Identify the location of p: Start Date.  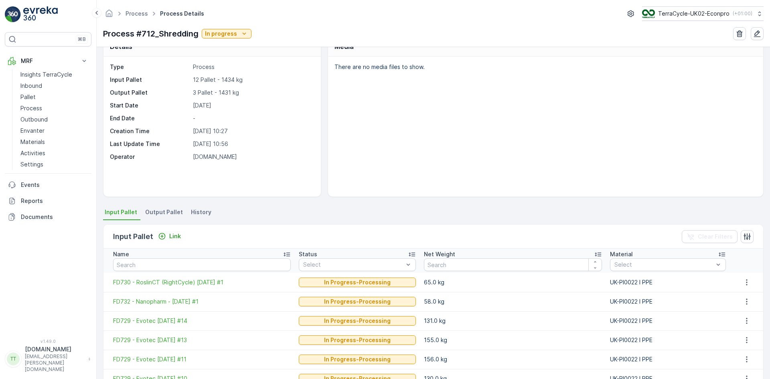
(150, 106).